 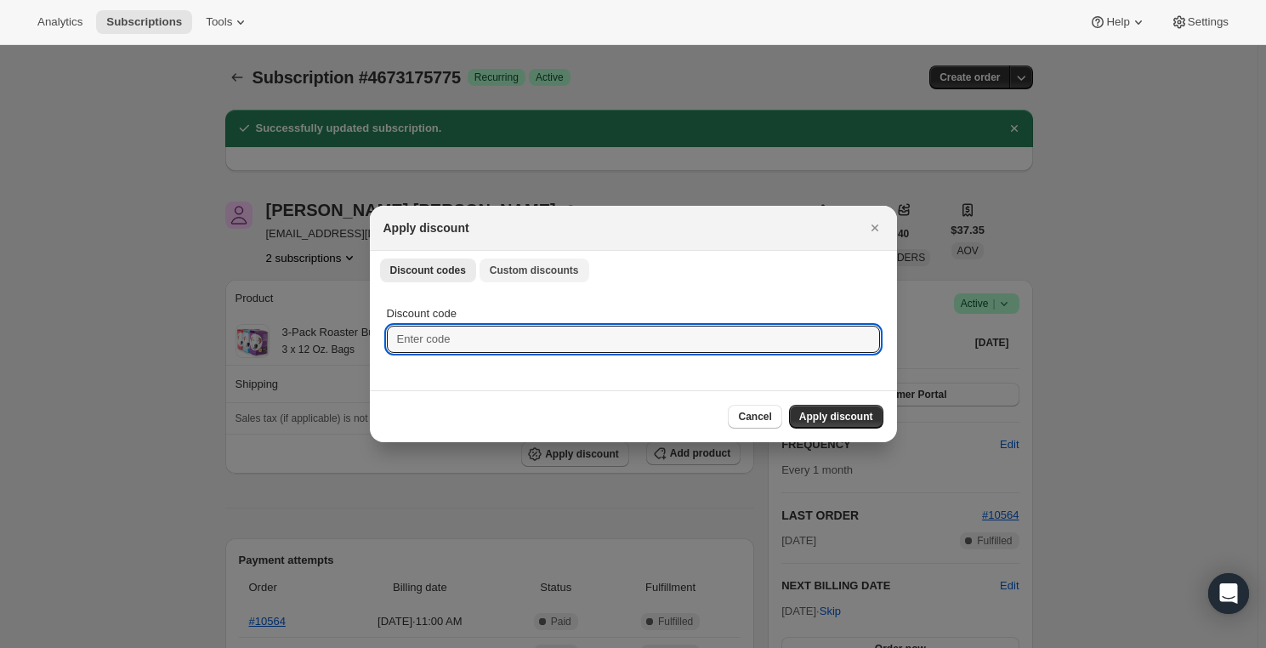 I want to click on div: Discount codes, so click(x=633, y=339).